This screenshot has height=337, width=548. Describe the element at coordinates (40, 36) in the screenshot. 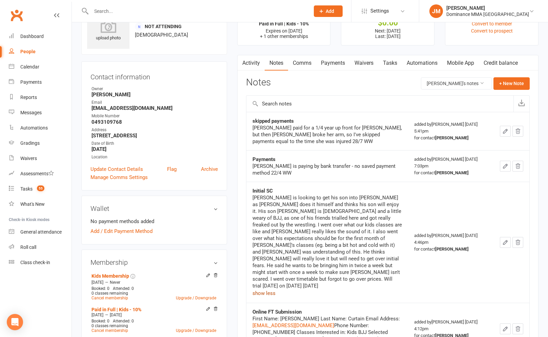

I see `a: Dashboard` at that location.